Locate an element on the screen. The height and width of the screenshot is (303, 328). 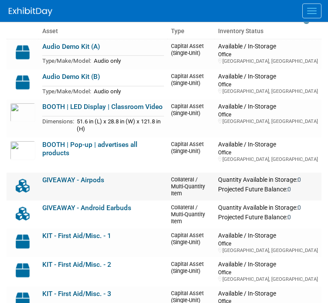
a: BOOTH | Pop-up | advertises all products is located at coordinates (90, 149).